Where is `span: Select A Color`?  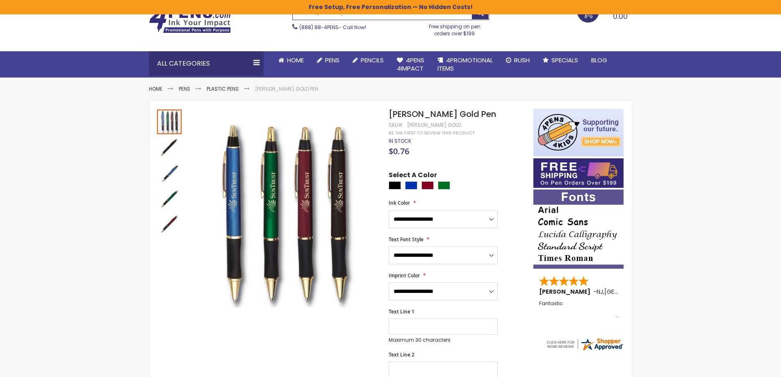
span: Select A Color is located at coordinates (413, 176).